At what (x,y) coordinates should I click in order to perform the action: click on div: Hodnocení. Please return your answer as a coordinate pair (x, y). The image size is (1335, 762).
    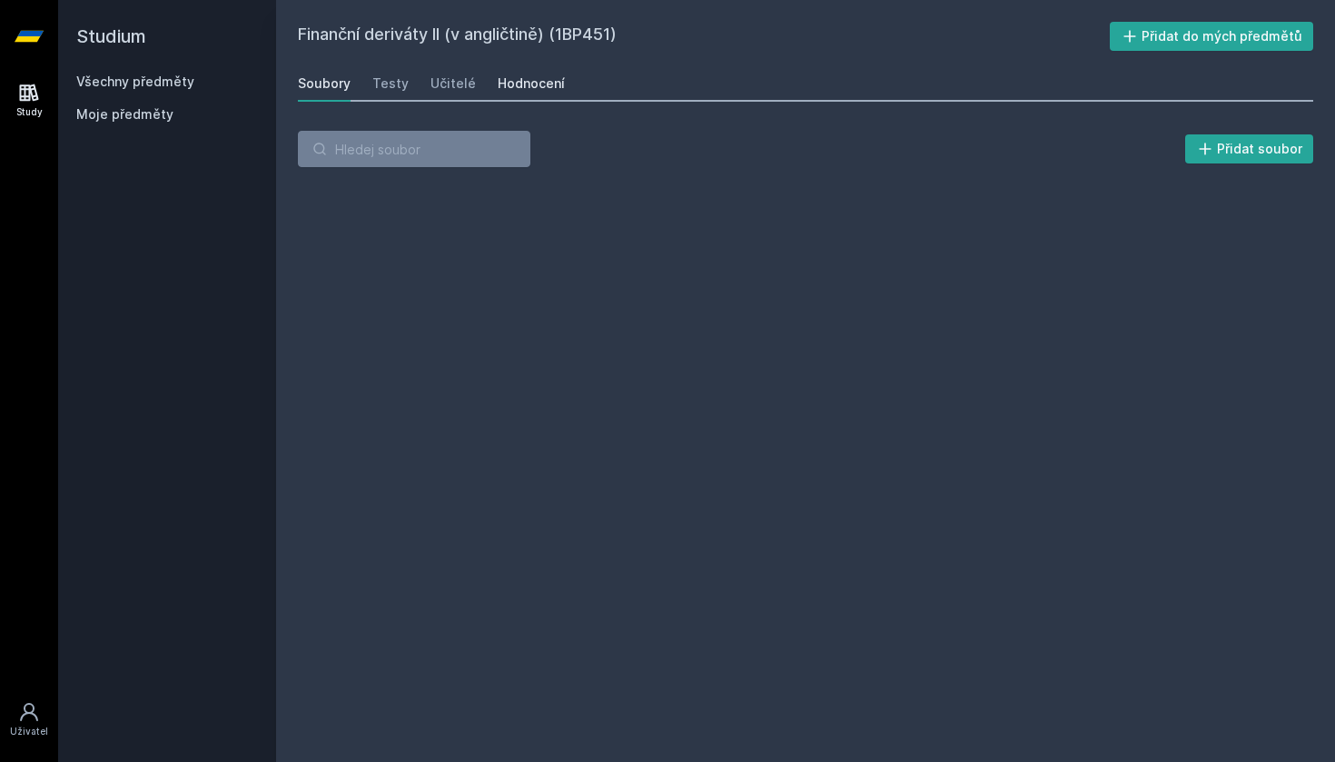
    Looking at the image, I should click on (531, 84).